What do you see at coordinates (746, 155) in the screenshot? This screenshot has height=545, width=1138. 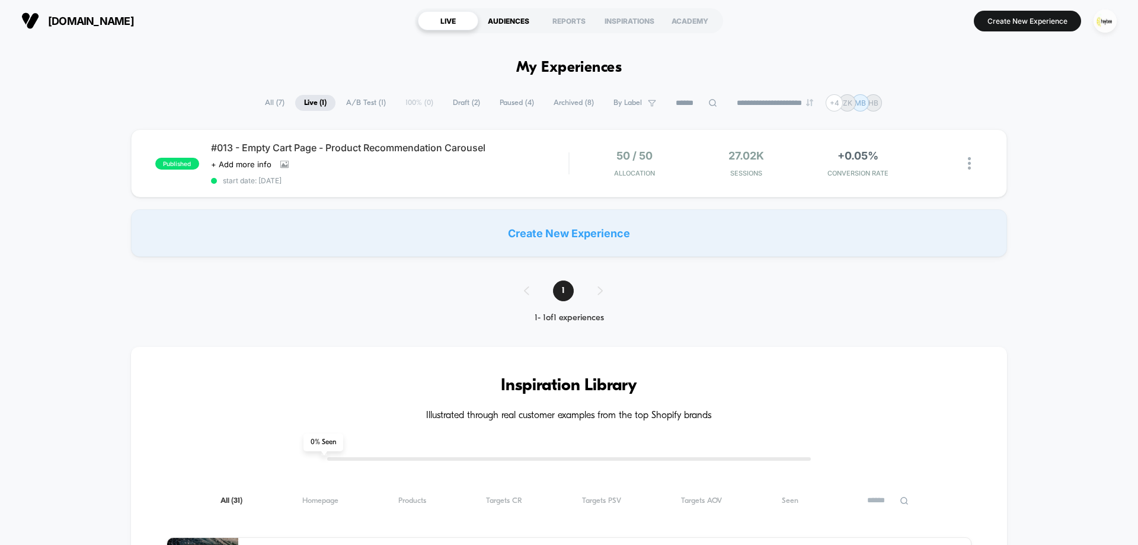 I see `span: 27.02k` at bounding box center [746, 155].